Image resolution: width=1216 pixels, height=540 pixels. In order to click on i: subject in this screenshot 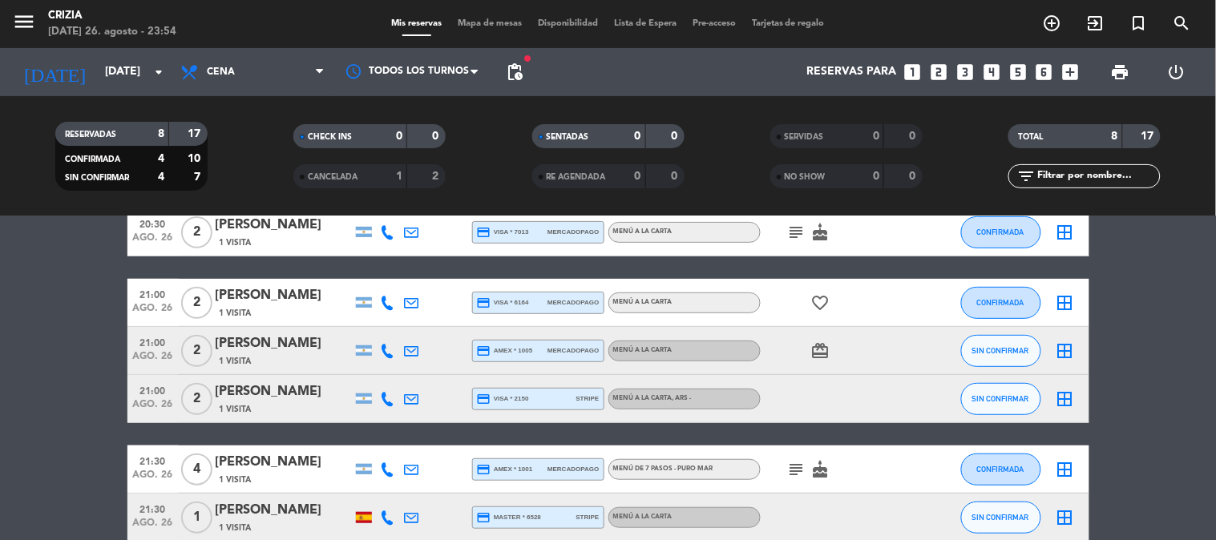, I will do `click(797, 470)`.